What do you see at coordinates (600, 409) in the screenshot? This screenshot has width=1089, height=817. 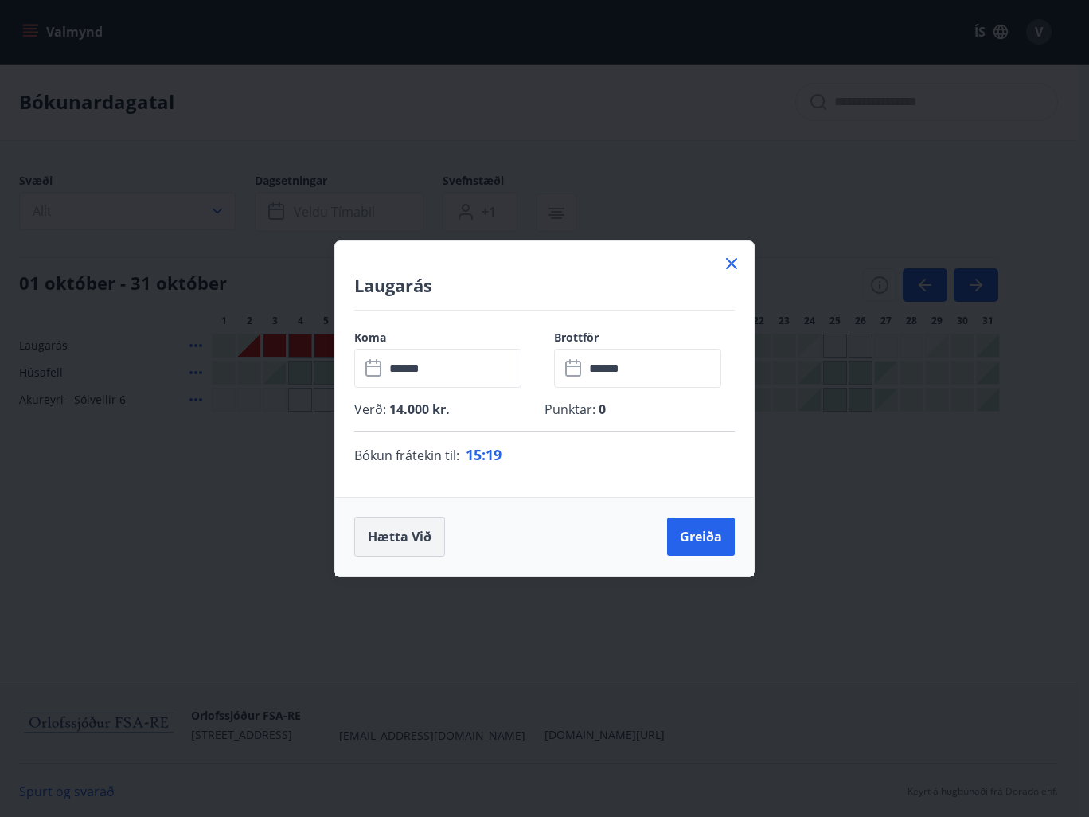 I see `span: 0` at bounding box center [600, 409].